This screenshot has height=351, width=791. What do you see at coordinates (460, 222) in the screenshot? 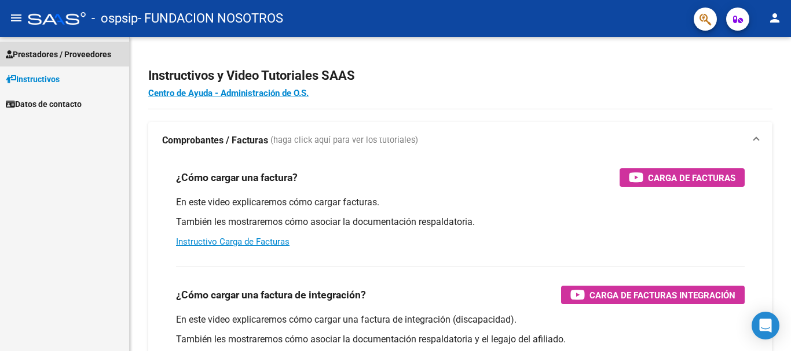
I see `p: También les mostraremos cómo asociar la documentación respaldatoria.` at bounding box center [460, 222].